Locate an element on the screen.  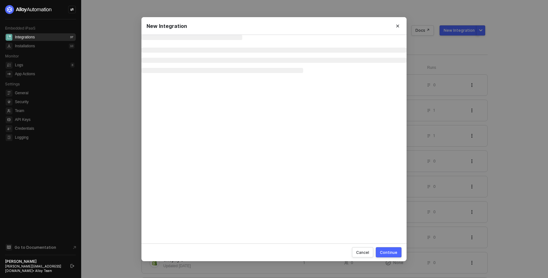
span: credentials is located at coordinates (9, 128).